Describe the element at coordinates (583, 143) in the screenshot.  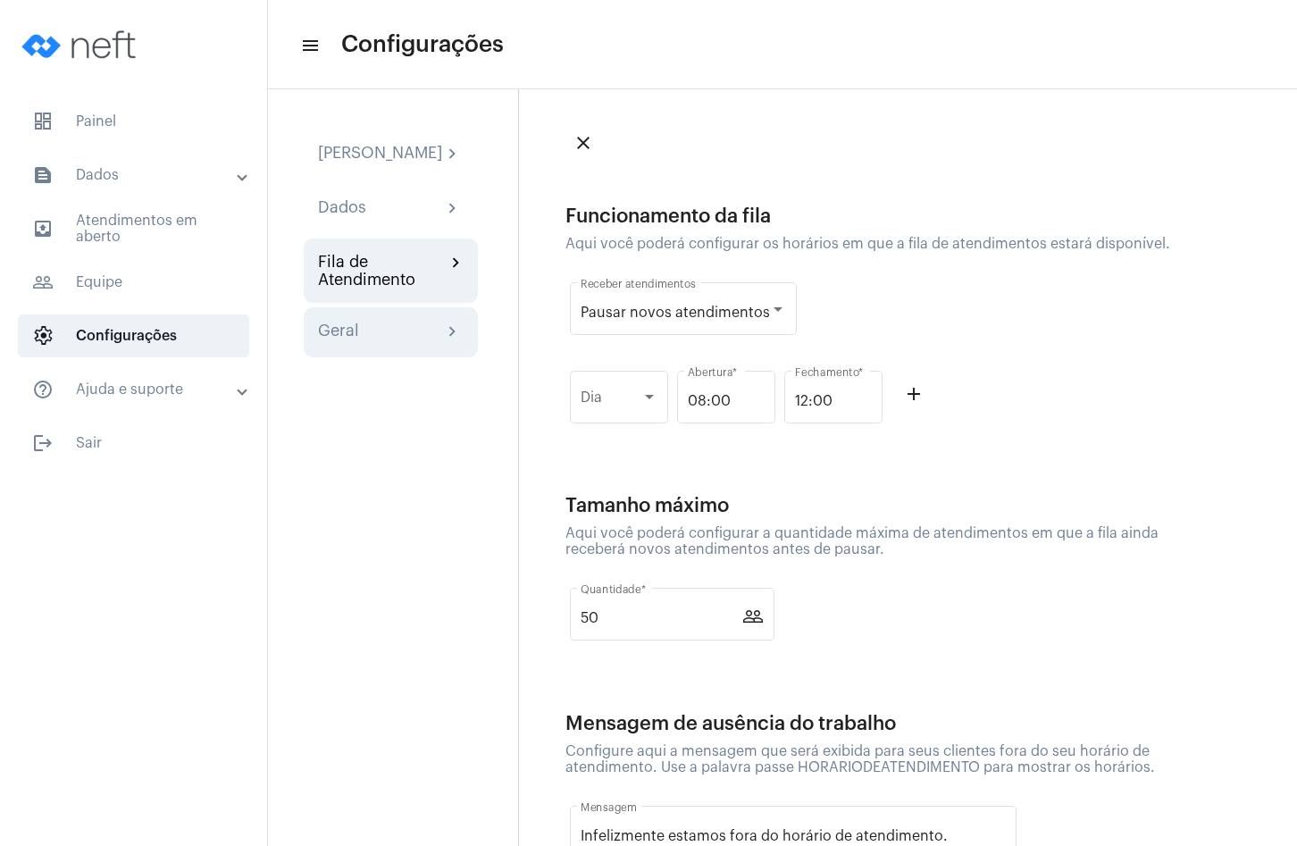
I see `mat-icon: close` at that location.